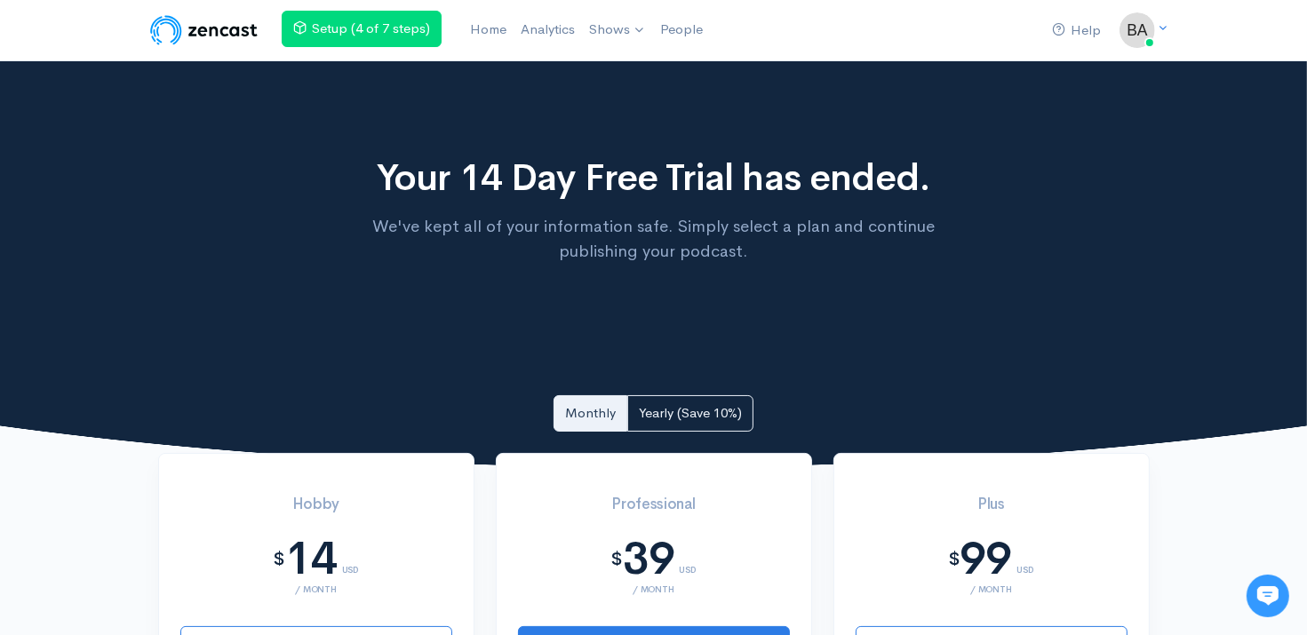  I want to click on a: Analytics, so click(547, 29).